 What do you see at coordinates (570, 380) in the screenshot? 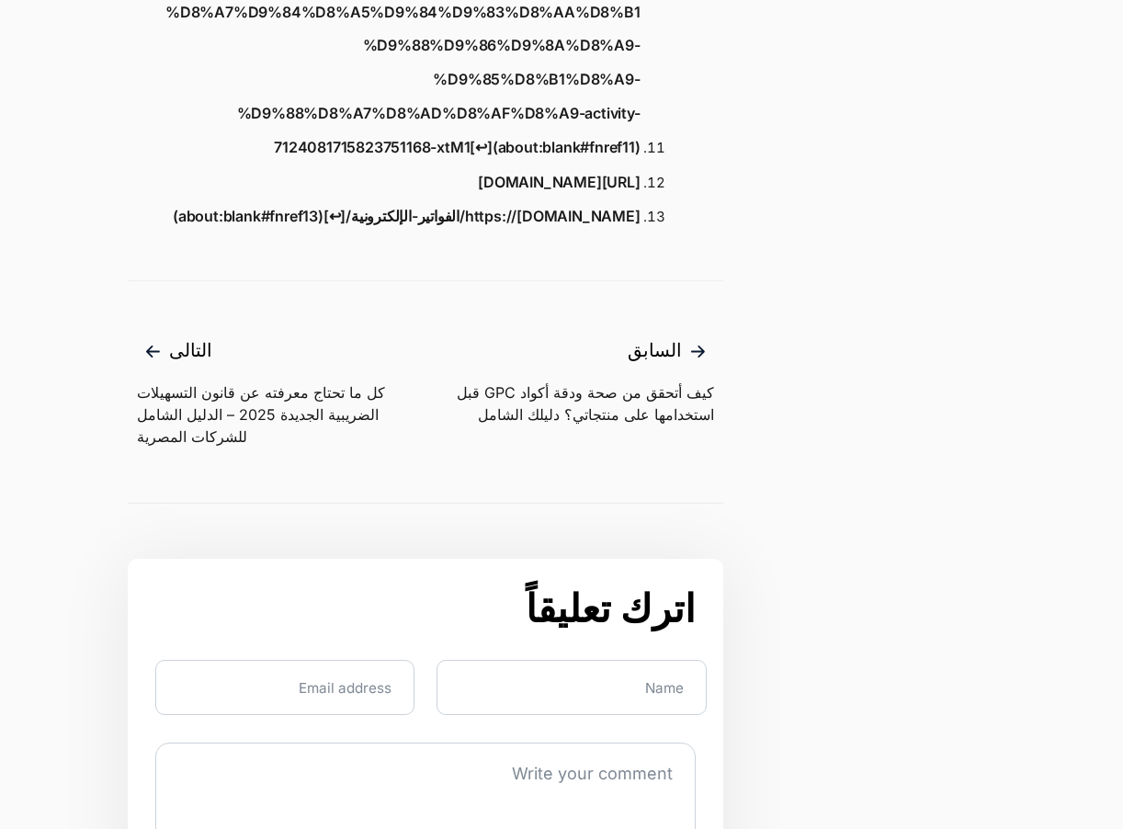
I see `a: السابق كيف أتحقق من صحة ودقة أكواد GPC قبل استخدامها على منتجاتي؟ دليلك الشامل` at bounding box center [570, 380].